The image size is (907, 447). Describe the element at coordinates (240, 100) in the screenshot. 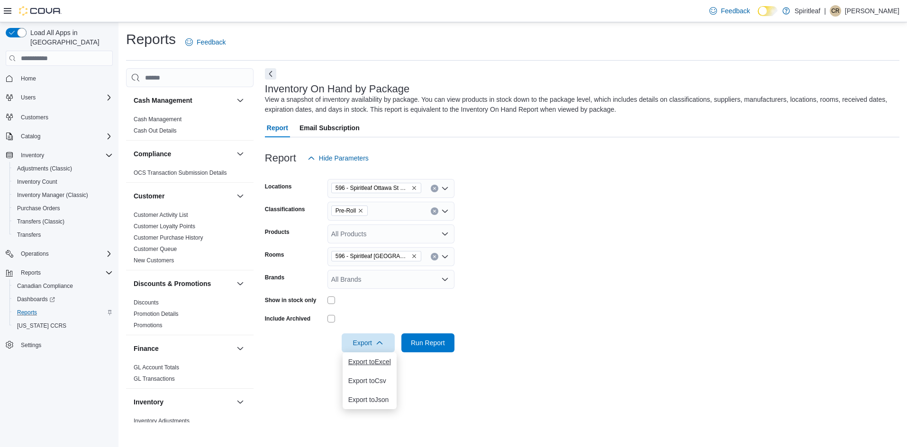

I see `button: Cash Management` at that location.